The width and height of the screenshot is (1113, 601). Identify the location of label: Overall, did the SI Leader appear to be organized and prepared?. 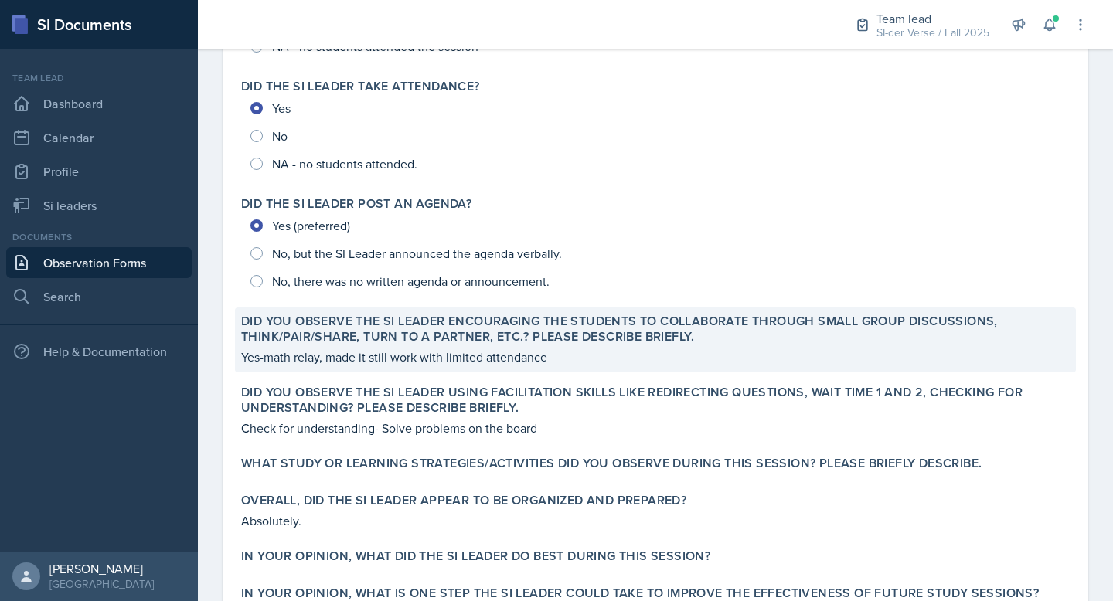
(464, 501).